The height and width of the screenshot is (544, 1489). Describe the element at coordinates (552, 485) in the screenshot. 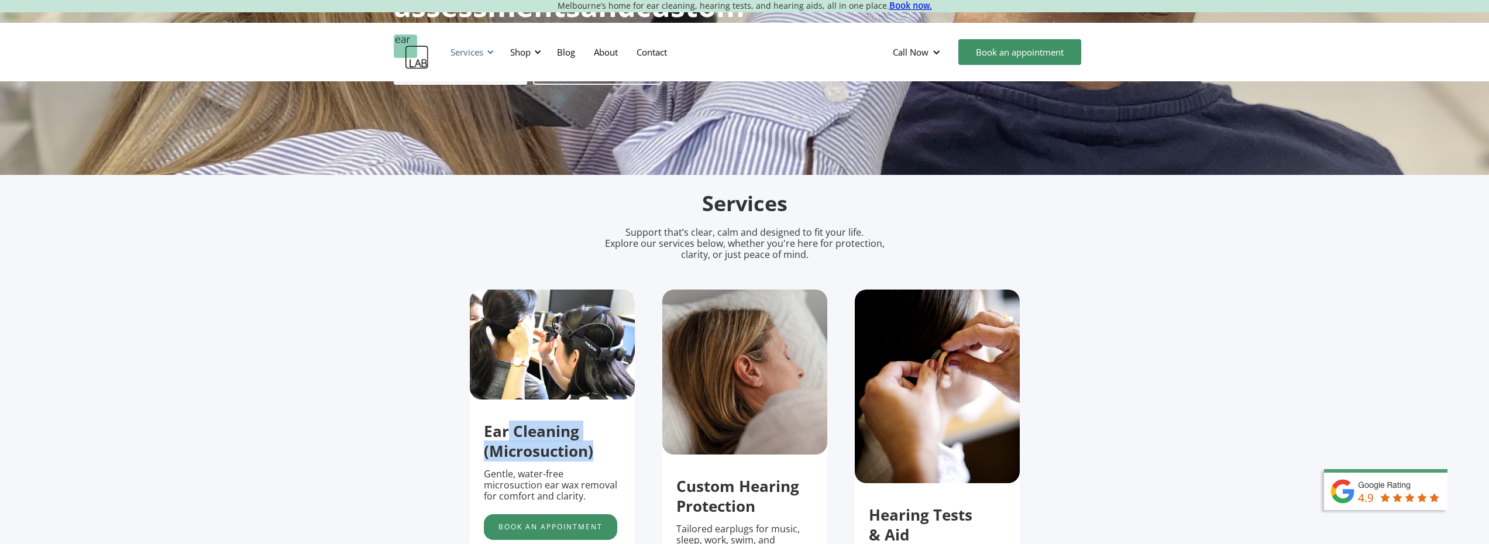

I see `p: Gentle, water-free microsuction ear wax removal for comfort and clarity.` at that location.